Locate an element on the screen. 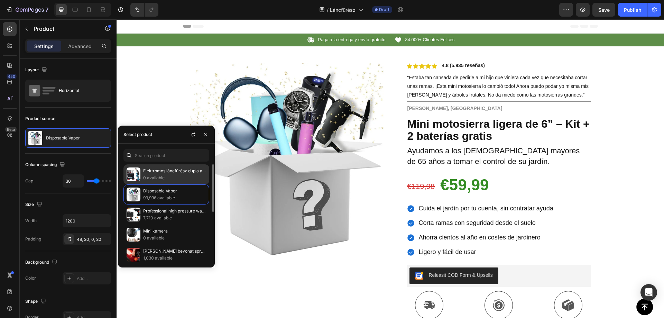 The height and width of the screenshot is (318, 664). p: 99,996 available is located at coordinates (175, 198).